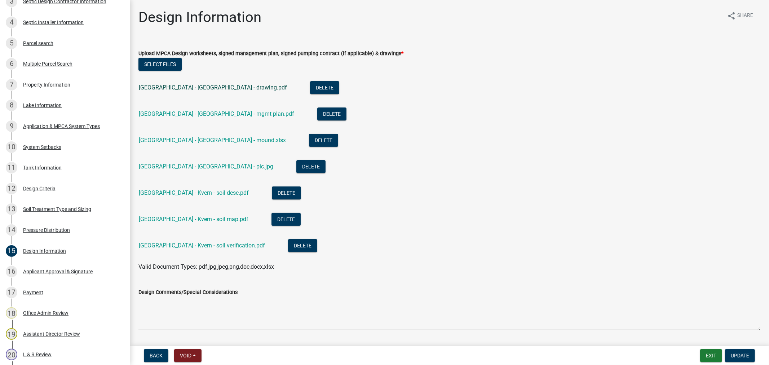 This screenshot has width=769, height=365. What do you see at coordinates (58, 271) in the screenshot?
I see `div: Applicant Approval & Signature` at bounding box center [58, 271].